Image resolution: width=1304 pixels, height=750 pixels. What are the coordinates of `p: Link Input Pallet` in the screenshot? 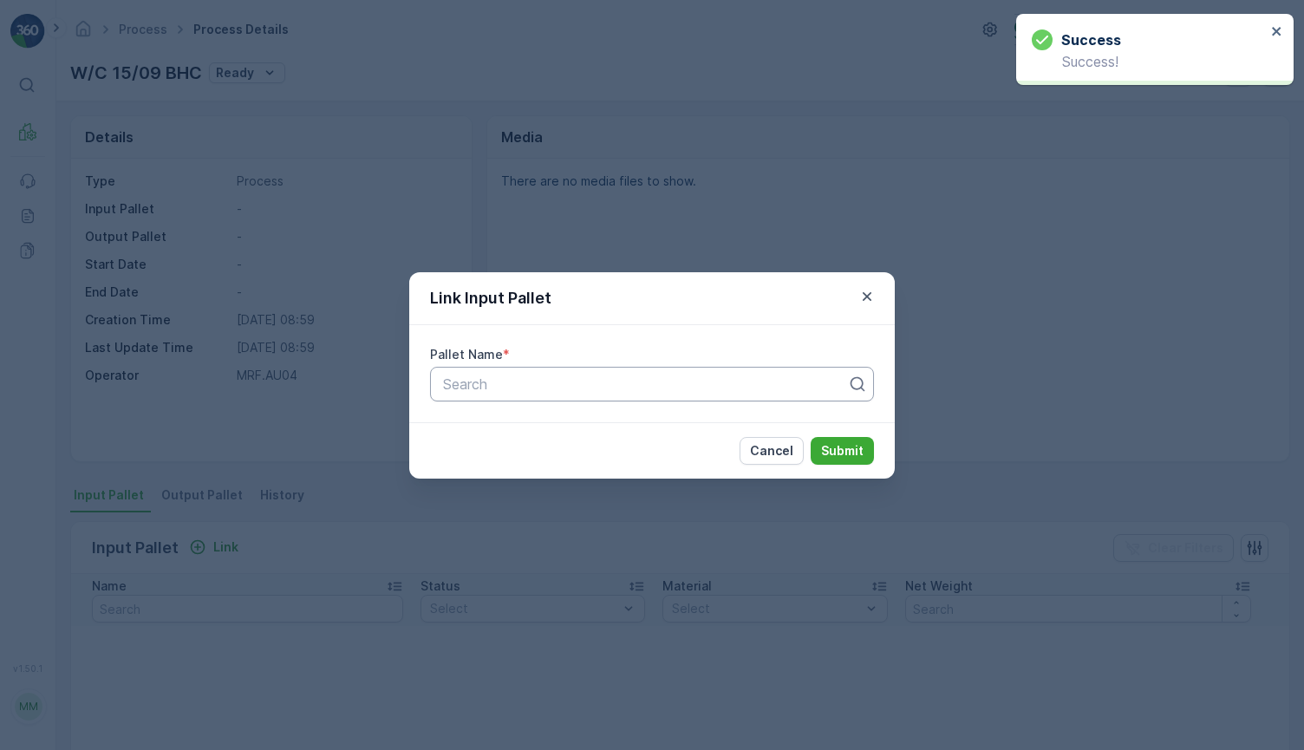 It's located at (491, 298).